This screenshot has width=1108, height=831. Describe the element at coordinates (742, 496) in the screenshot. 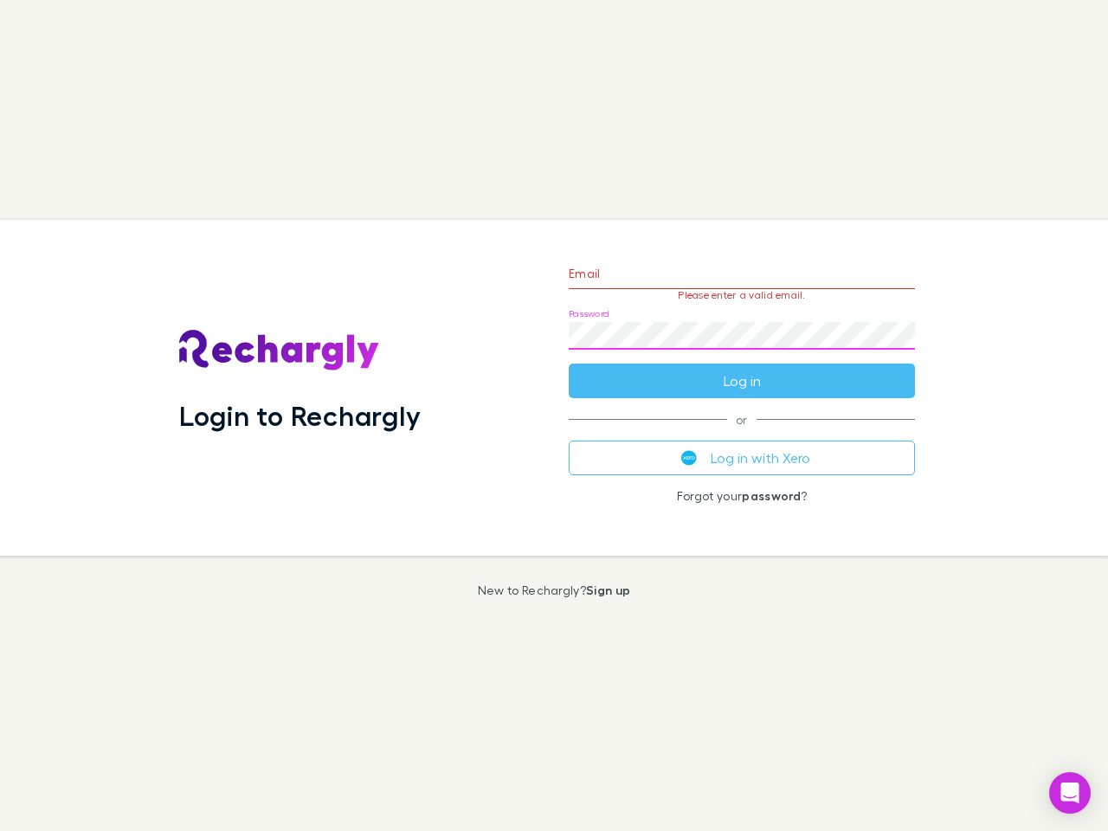

I see `p: Forgot your ?` at that location.